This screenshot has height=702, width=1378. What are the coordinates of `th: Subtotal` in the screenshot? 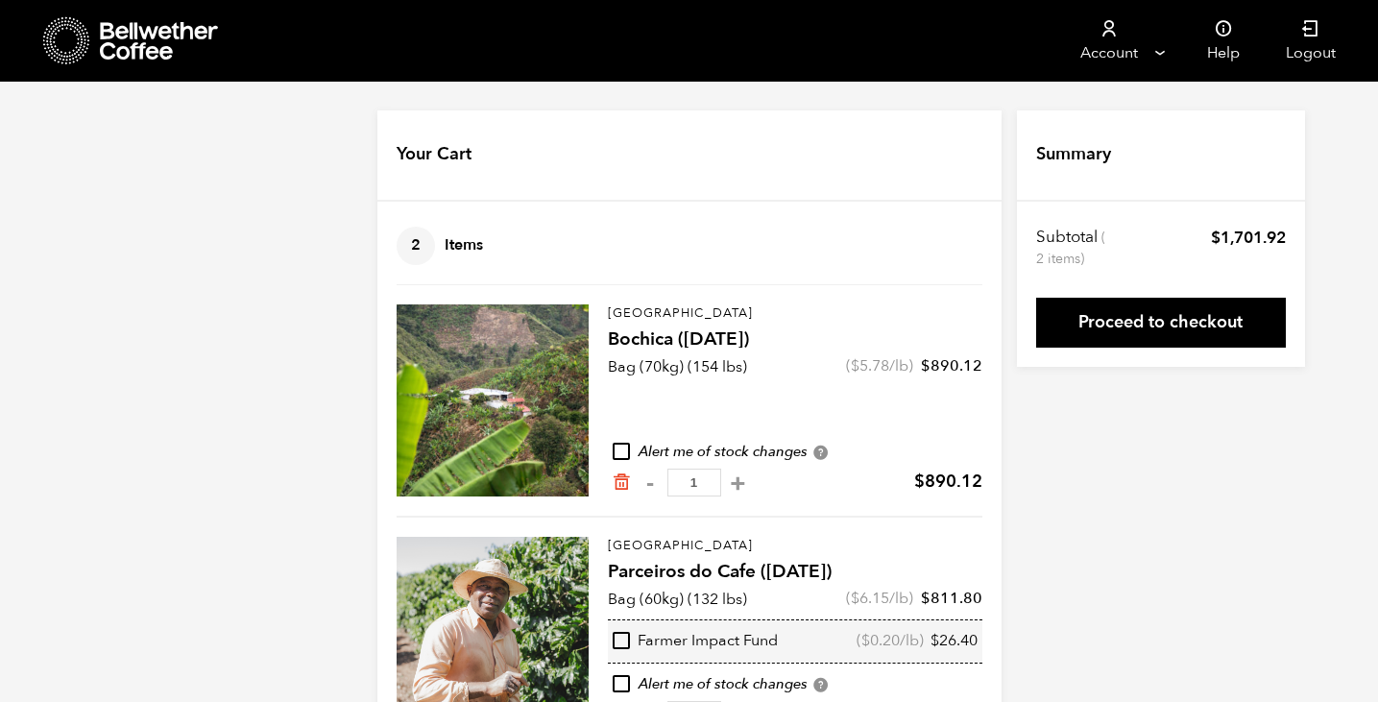 It's located at (1071, 248).